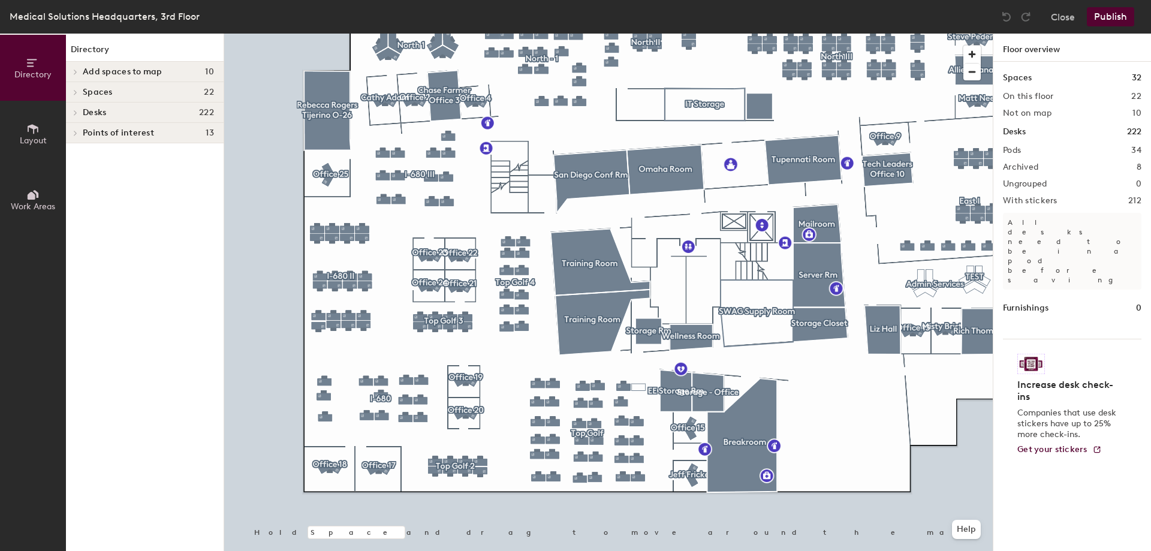  I want to click on h2: 10, so click(1137, 113).